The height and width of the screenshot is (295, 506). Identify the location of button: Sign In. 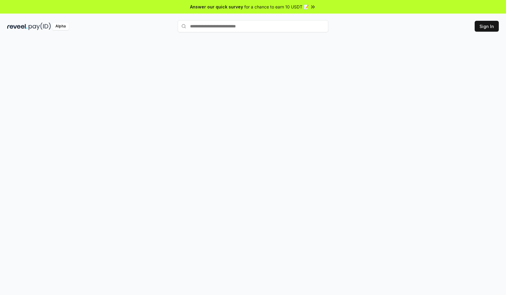
(487, 26).